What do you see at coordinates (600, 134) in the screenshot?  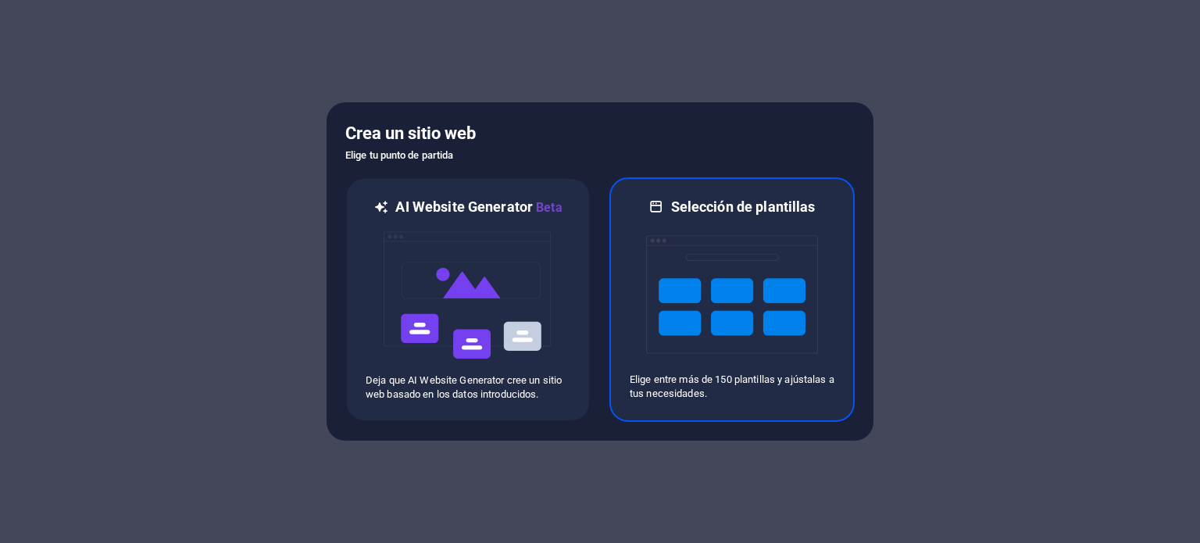 I see `h5: Crea un sitio web` at bounding box center [600, 134].